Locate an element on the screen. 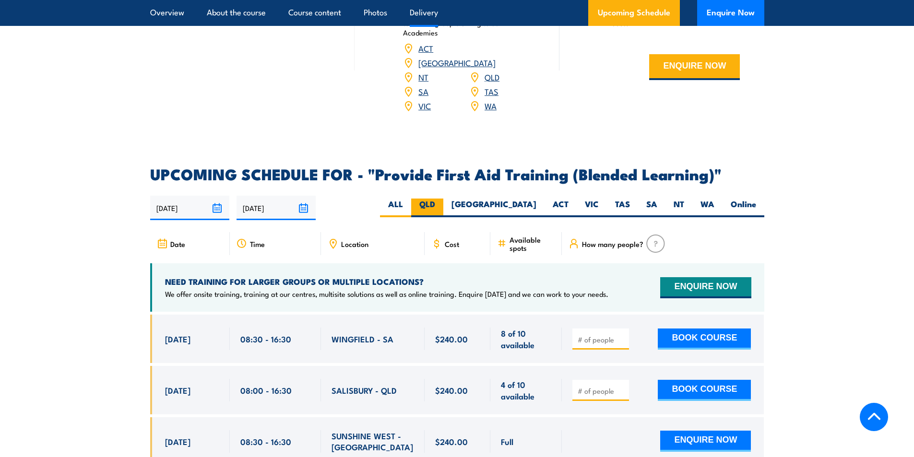 The width and height of the screenshot is (914, 457). h2: UPCOMING SCHEDULE FOR - "Provide First Aid Training (Blended Learning)" is located at coordinates (457, 174).